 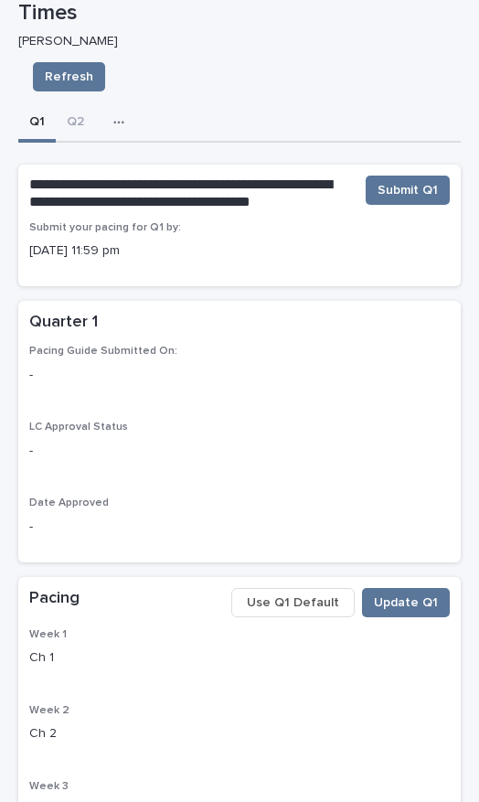 I want to click on button: Q1, so click(x=37, y=123).